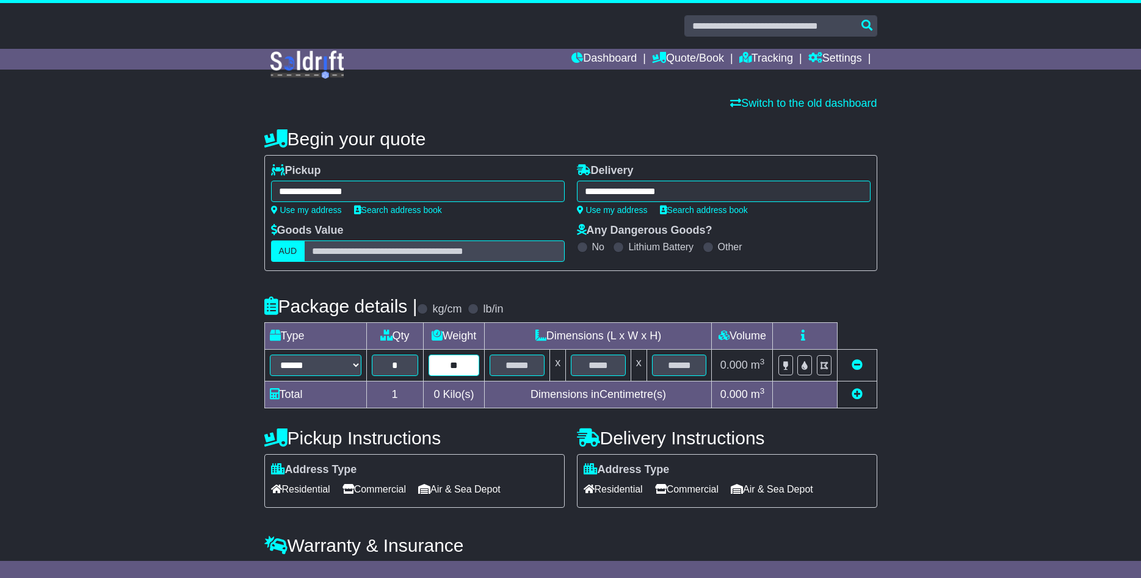 This screenshot has height=578, width=1141. What do you see at coordinates (803, 103) in the screenshot?
I see `a: Switch to the old dashboard` at bounding box center [803, 103].